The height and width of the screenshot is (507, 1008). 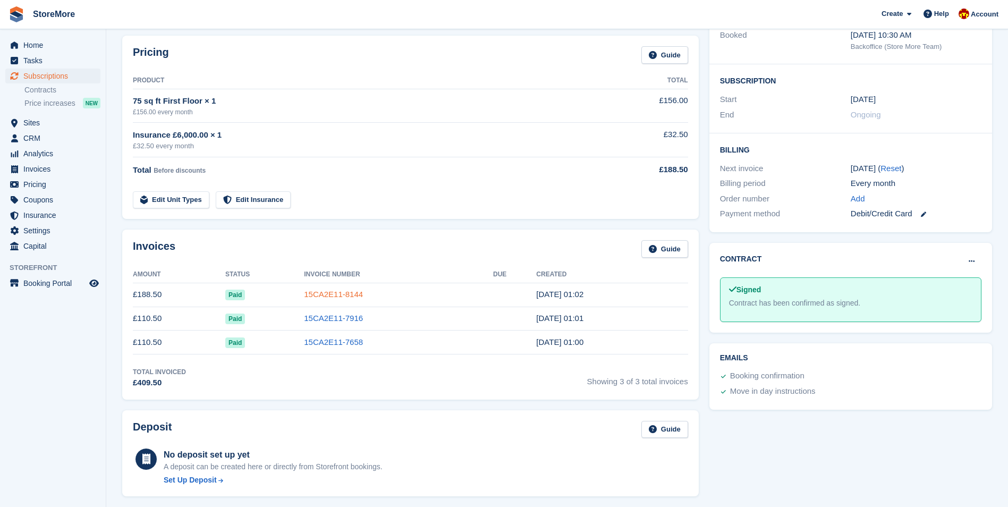 What do you see at coordinates (55, 123) in the screenshot?
I see `span: Sites` at bounding box center [55, 123].